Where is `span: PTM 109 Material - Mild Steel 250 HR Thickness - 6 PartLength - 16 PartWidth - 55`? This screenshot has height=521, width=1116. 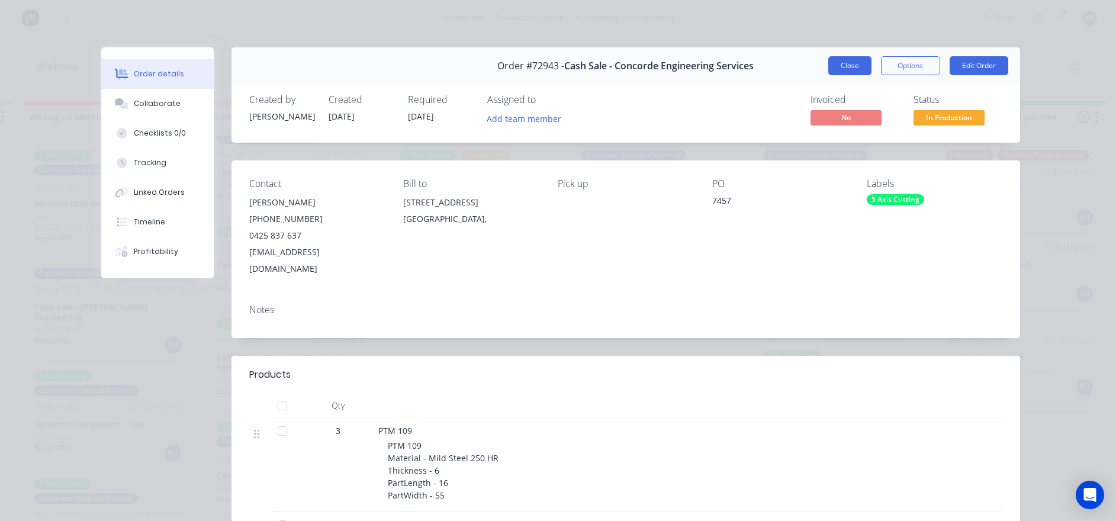 span: PTM 109 Material - Mild Steel 250 HR Thickness - 6 PartLength - 16 PartWidth - 55 is located at coordinates (443, 470).